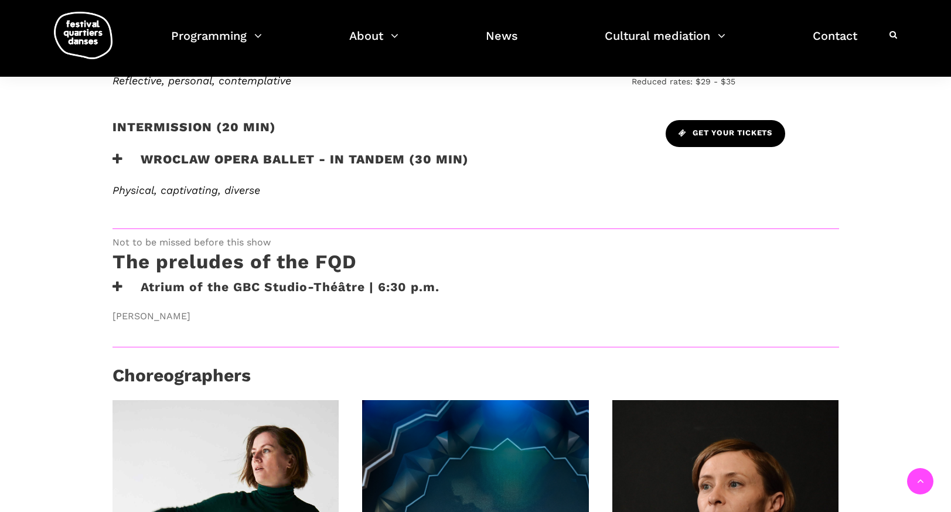  Describe the element at coordinates (725, 133) in the screenshot. I see `a: Get your tickets` at that location.